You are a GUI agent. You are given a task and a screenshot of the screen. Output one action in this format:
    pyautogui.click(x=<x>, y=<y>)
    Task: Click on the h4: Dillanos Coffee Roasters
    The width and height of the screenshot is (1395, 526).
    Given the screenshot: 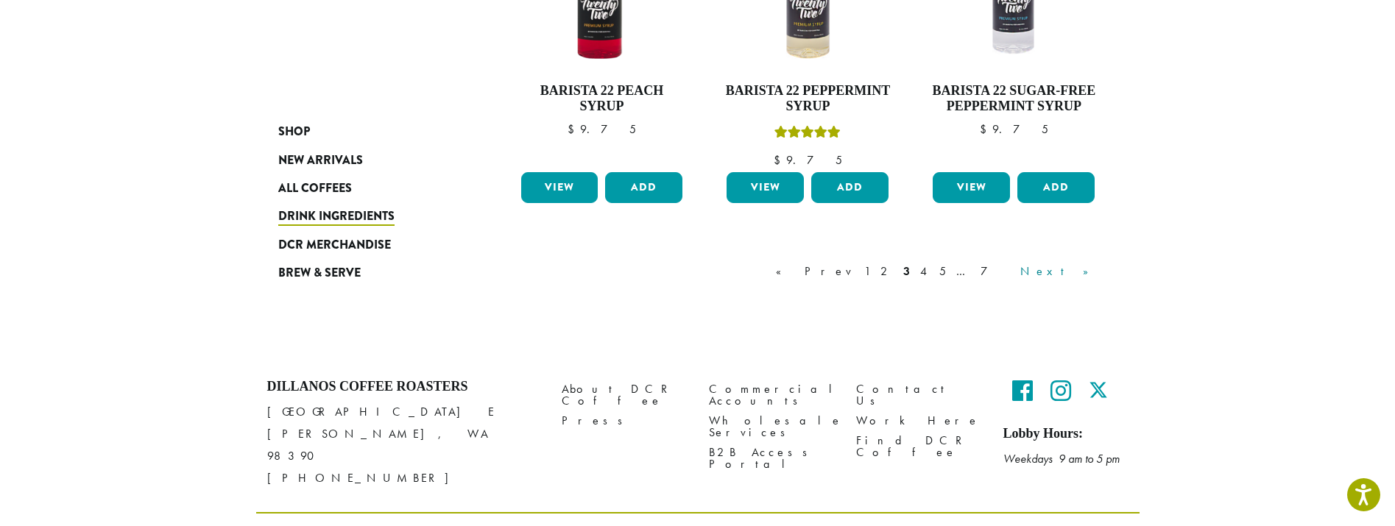 What is the action you would take?
    pyautogui.click(x=403, y=387)
    